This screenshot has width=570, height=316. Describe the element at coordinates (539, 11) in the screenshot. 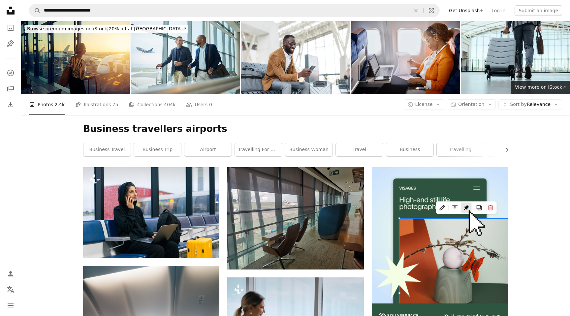

I see `button: Submit an image` at that location.